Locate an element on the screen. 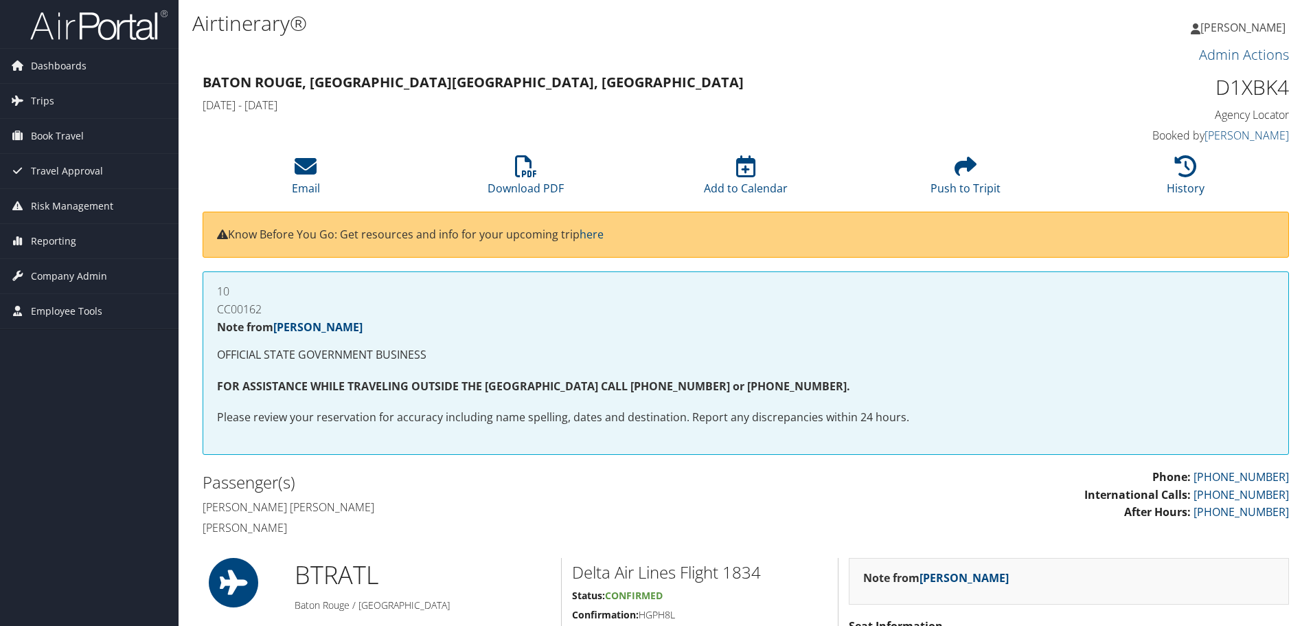 This screenshot has width=1313, height=626. a: Download PDF is located at coordinates (525, 179).